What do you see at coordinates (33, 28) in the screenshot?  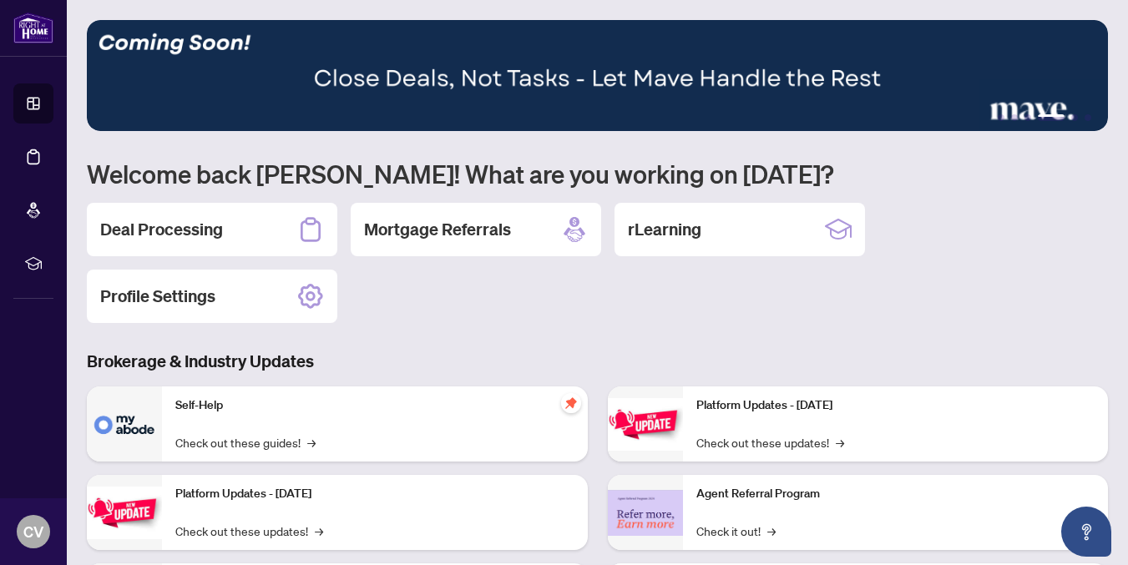 I see `img: logo` at bounding box center [33, 28].